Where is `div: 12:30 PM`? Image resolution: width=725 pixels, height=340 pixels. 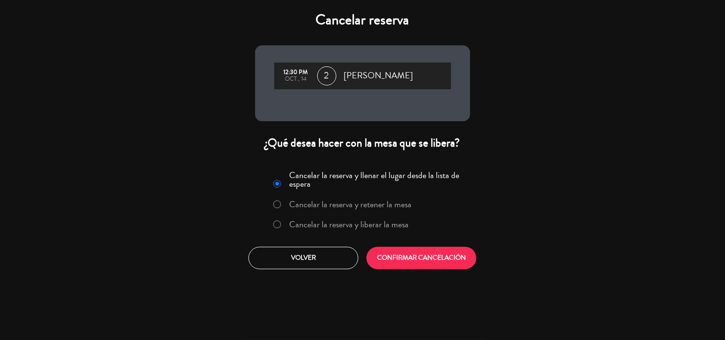
div: 12:30 PM is located at coordinates (296, 73).